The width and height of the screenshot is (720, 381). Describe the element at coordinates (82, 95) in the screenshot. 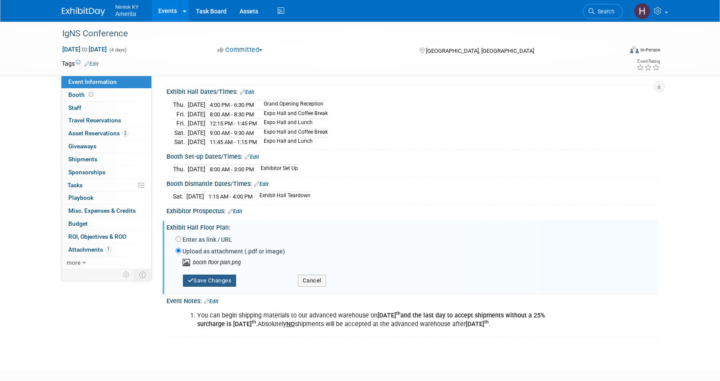

I see `span: Booth` at that location.